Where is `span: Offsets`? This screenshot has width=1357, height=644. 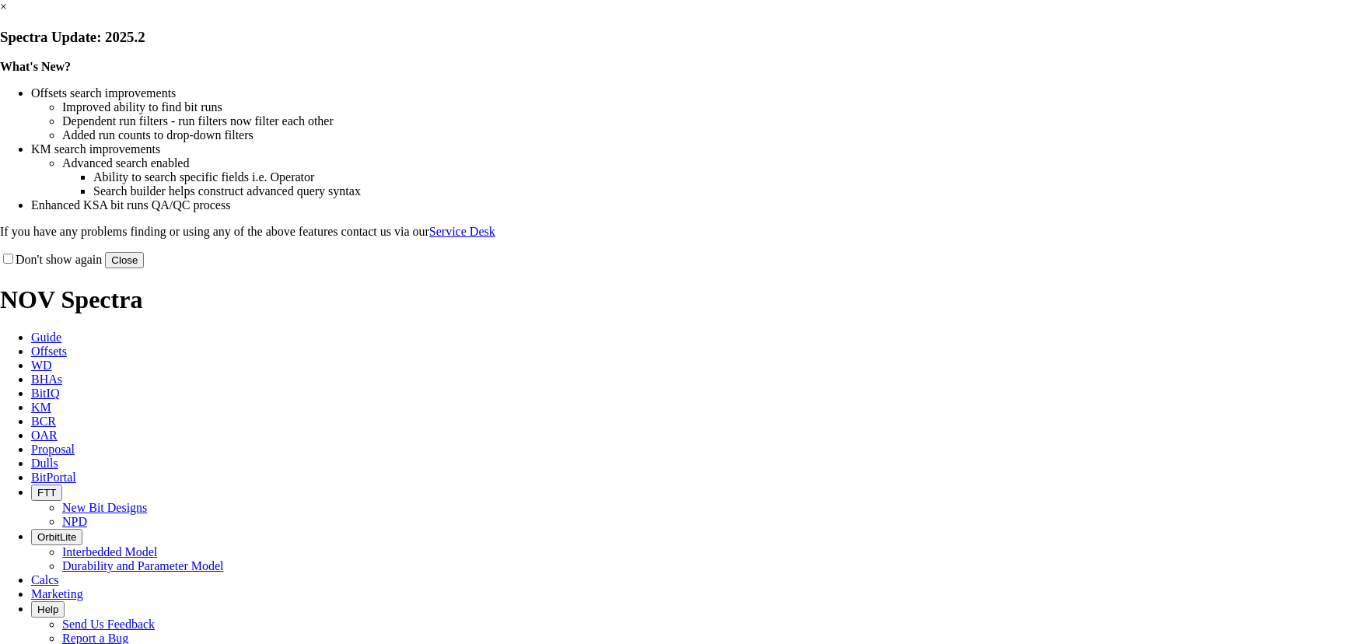 span: Offsets is located at coordinates (49, 351).